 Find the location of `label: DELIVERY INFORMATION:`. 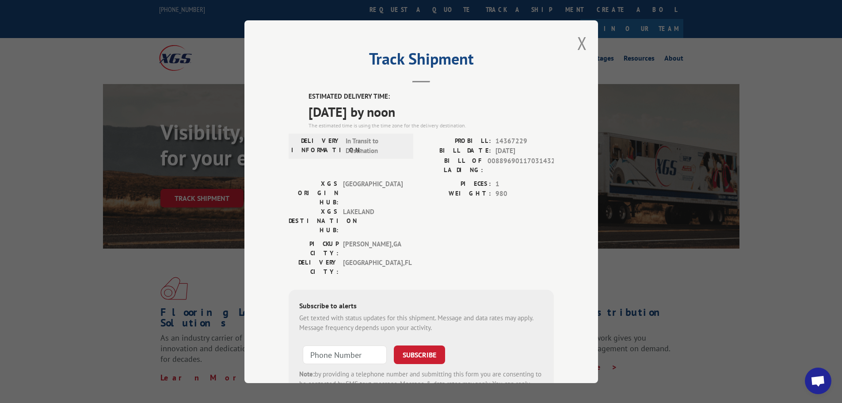

label: DELIVERY INFORMATION: is located at coordinates (316, 145).